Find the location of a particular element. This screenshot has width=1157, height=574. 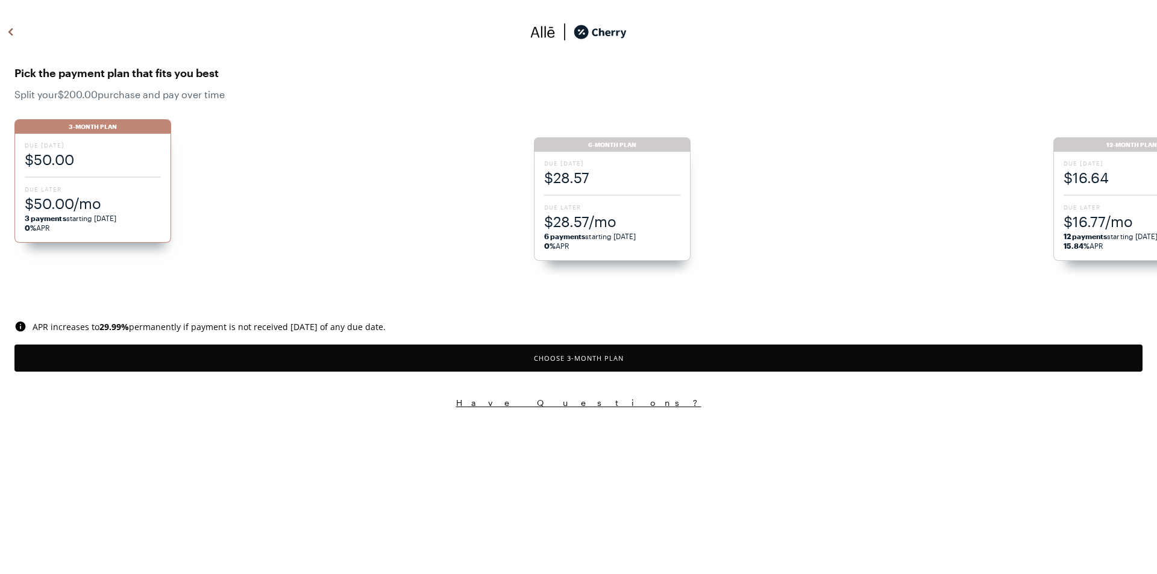

b: 29.99 % is located at coordinates (114, 327).